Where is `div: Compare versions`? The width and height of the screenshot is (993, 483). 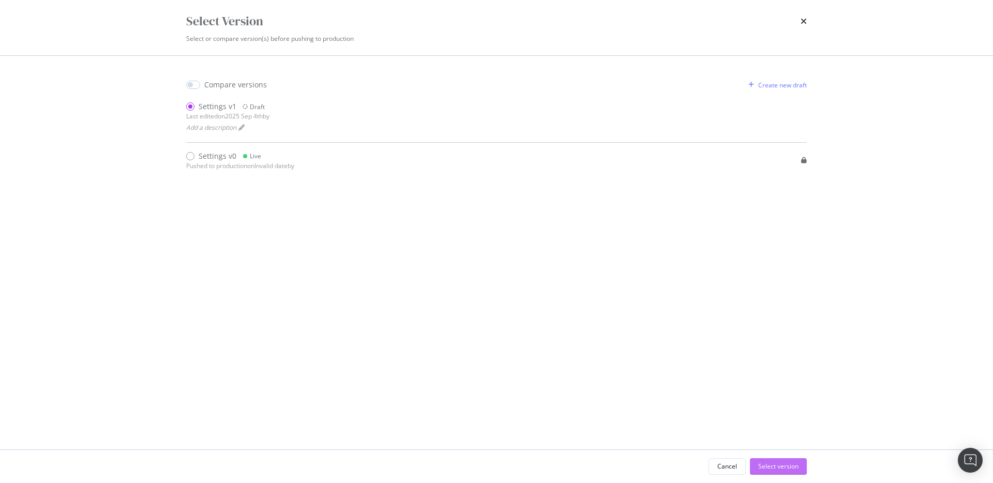
div: Compare versions is located at coordinates (235, 85).